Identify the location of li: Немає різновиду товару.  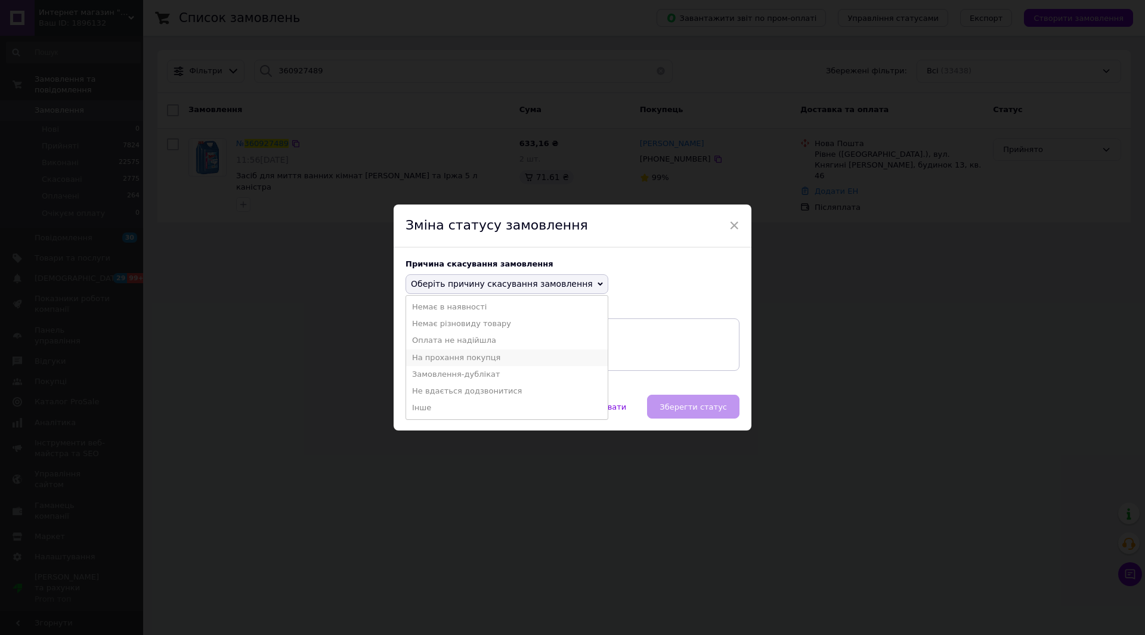
(507, 324).